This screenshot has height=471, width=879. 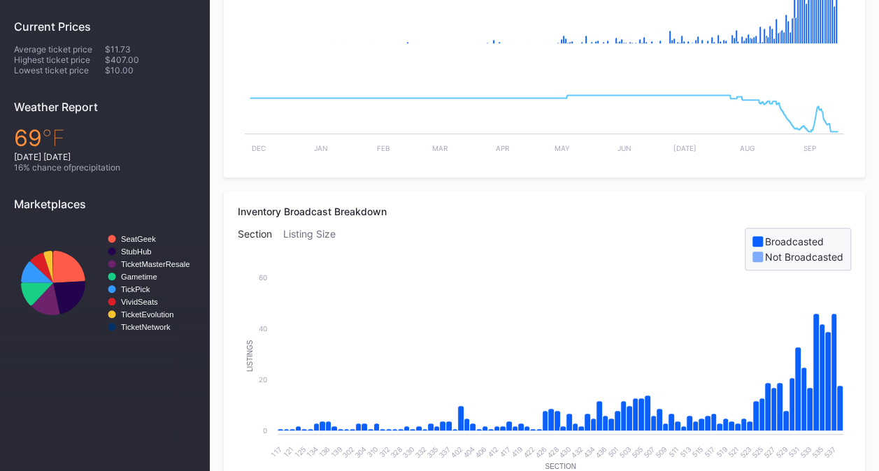 What do you see at coordinates (745, 452) in the screenshot?
I see `text: 523` at bounding box center [745, 452].